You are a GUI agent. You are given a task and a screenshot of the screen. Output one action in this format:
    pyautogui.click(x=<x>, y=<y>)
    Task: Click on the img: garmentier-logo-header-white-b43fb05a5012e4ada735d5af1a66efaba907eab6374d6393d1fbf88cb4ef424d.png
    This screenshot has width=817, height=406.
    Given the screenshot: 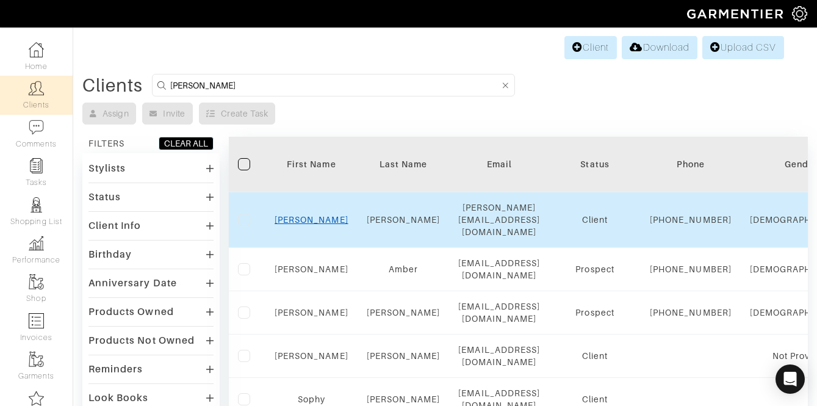 What is the action you would take?
    pyautogui.click(x=737, y=13)
    